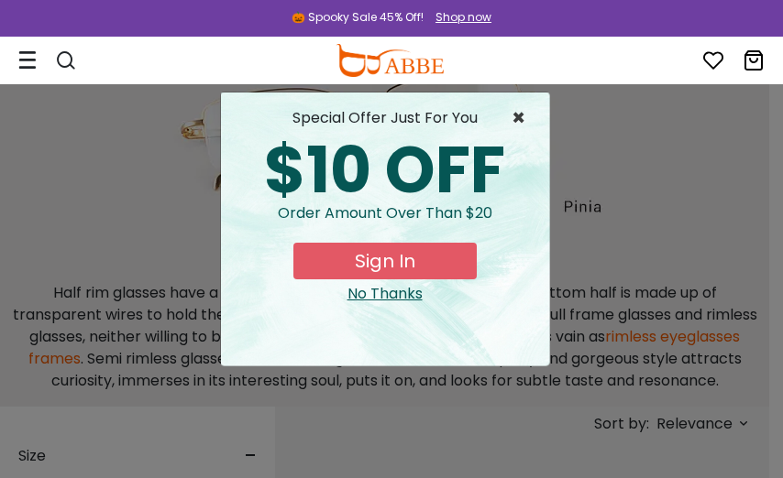 This screenshot has height=478, width=783. Describe the element at coordinates (458, 16) in the screenshot. I see `a: Shop now` at that location.